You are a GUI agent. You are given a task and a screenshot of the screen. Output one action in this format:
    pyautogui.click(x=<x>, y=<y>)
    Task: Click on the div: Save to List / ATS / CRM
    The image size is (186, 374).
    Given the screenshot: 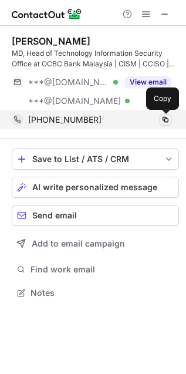 What is the action you would take?
    pyautogui.click(x=95, y=159)
    